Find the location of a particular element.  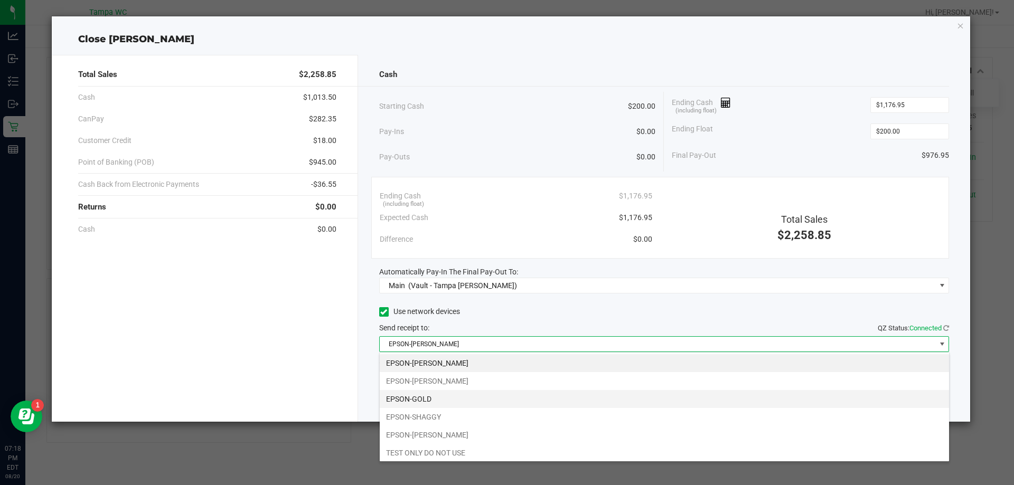

span: Connected is located at coordinates (925, 328).